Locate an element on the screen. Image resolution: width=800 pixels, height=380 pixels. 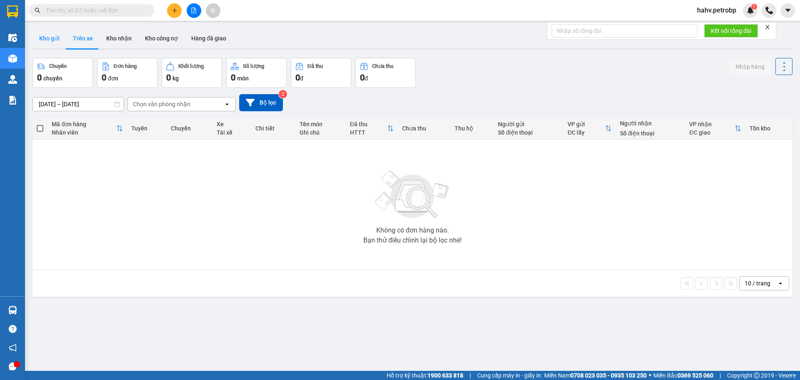
span: caret-down is located at coordinates (788, 10).